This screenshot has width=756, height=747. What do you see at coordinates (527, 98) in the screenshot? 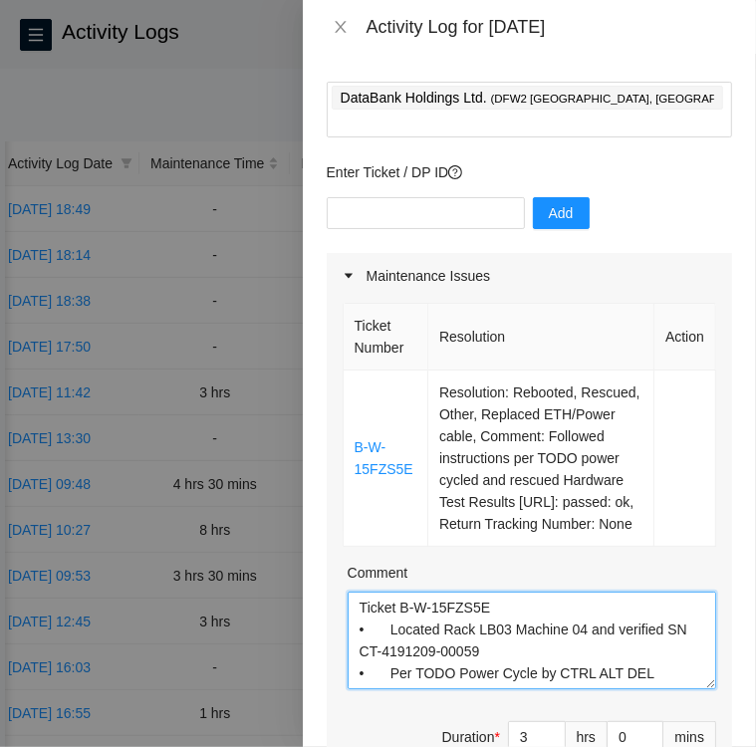
I see `p: DataBank Holdings Ltd. )` at bounding box center [527, 98].